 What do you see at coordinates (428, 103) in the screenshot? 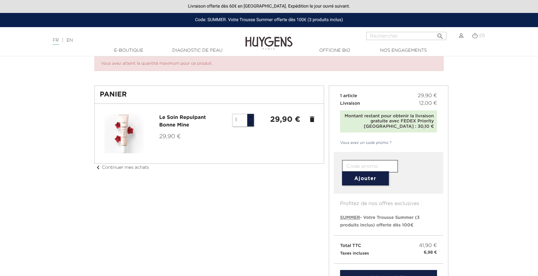
I see `span: 12,00 €` at bounding box center [428, 103].